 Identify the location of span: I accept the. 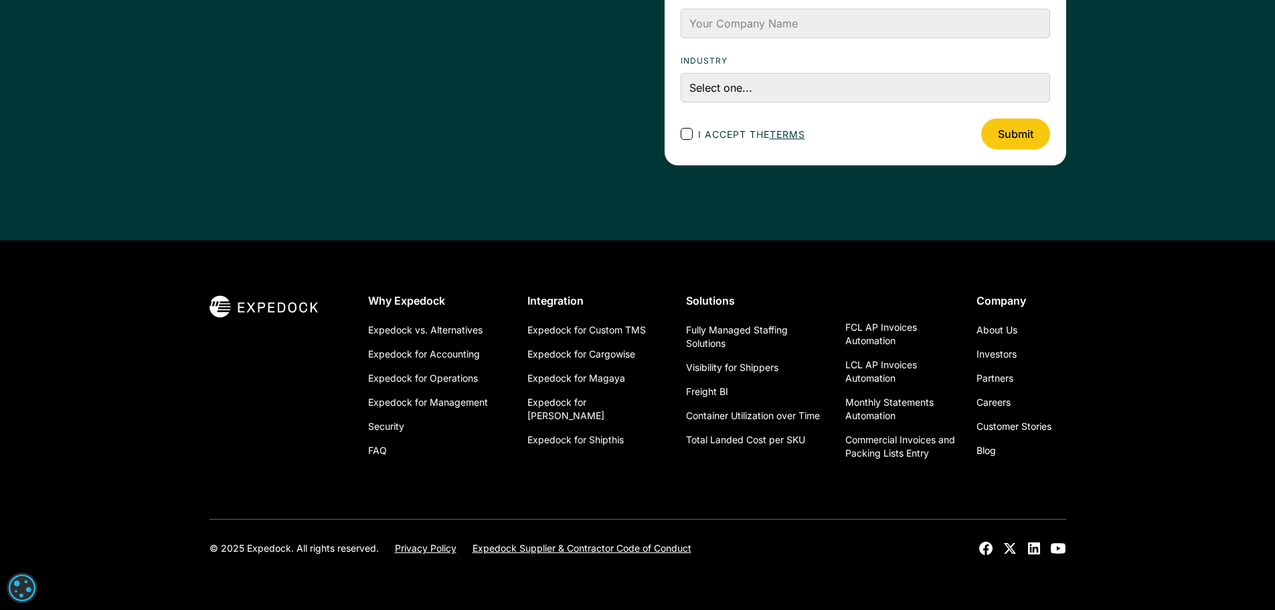
(752, 134).